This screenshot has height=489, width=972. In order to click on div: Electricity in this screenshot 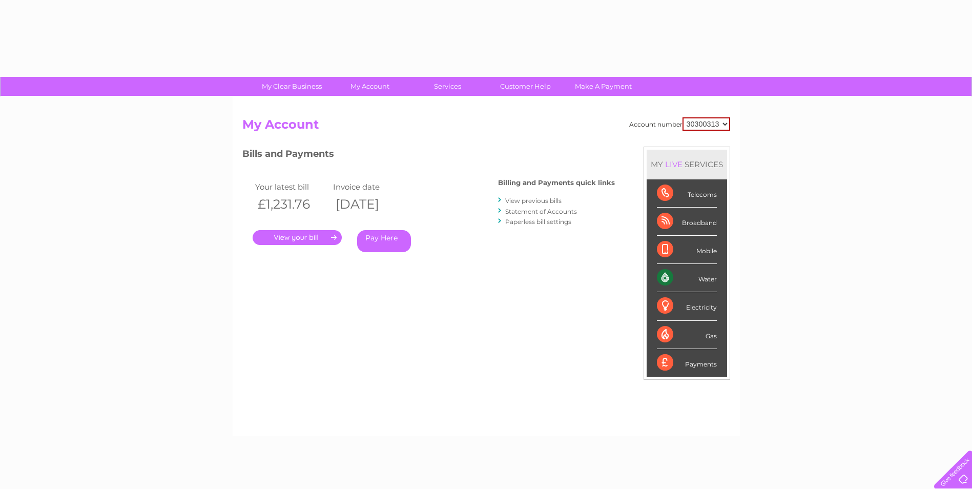, I will do `click(686, 306)`.